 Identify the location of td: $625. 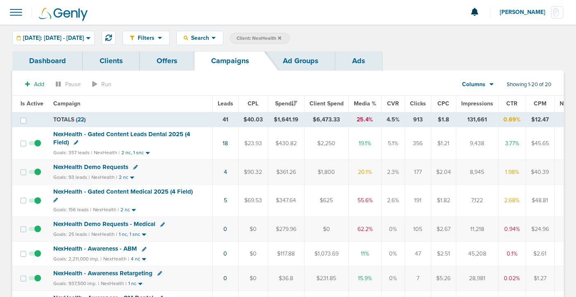
(326, 200).